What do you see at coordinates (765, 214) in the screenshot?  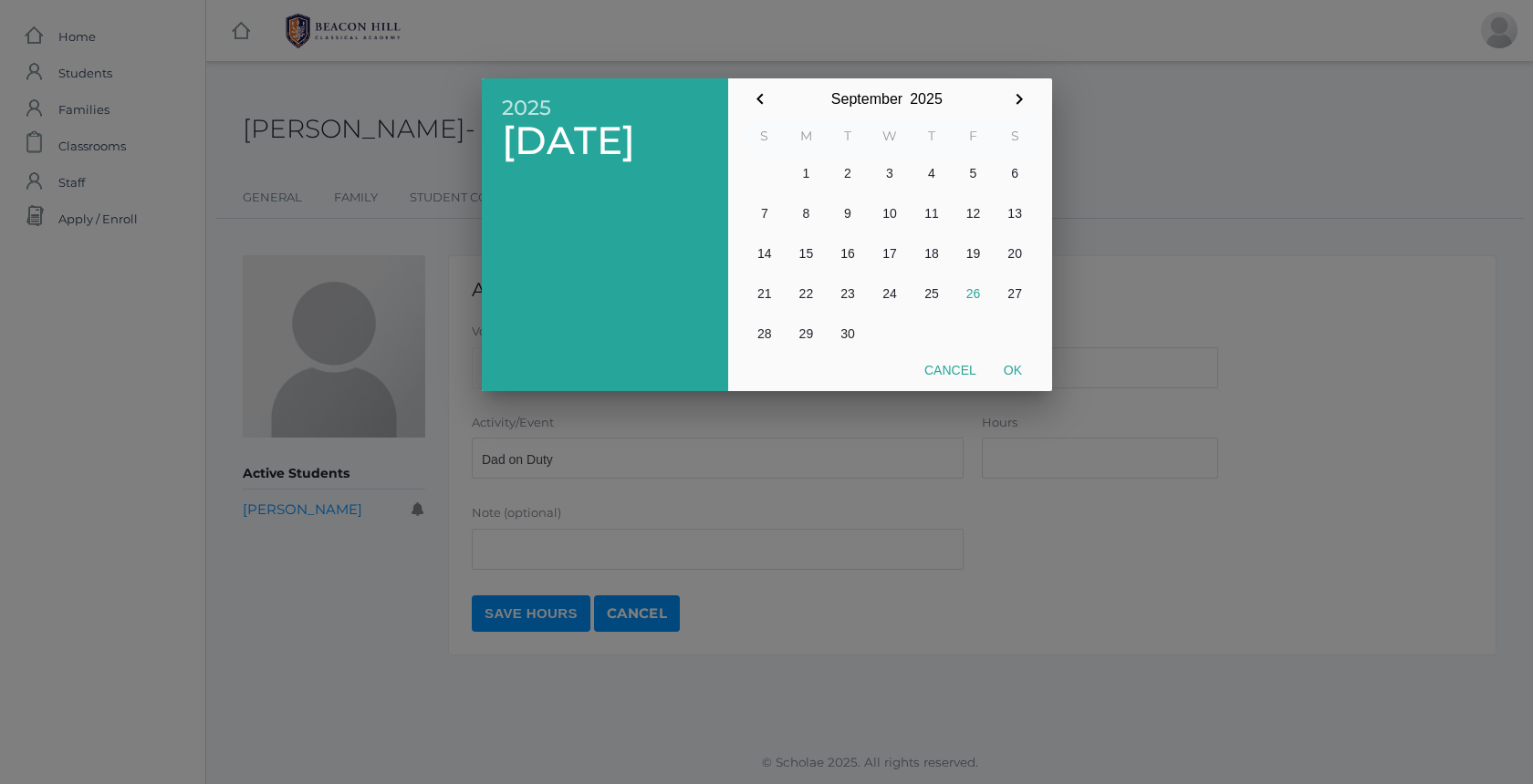 I see `button: 7` at bounding box center [765, 214].